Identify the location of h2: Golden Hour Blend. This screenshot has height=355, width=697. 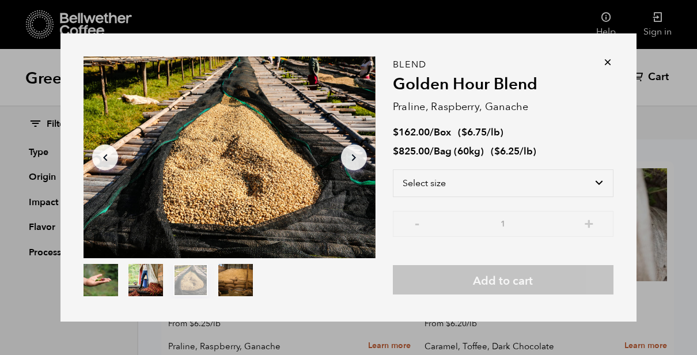
(503, 85).